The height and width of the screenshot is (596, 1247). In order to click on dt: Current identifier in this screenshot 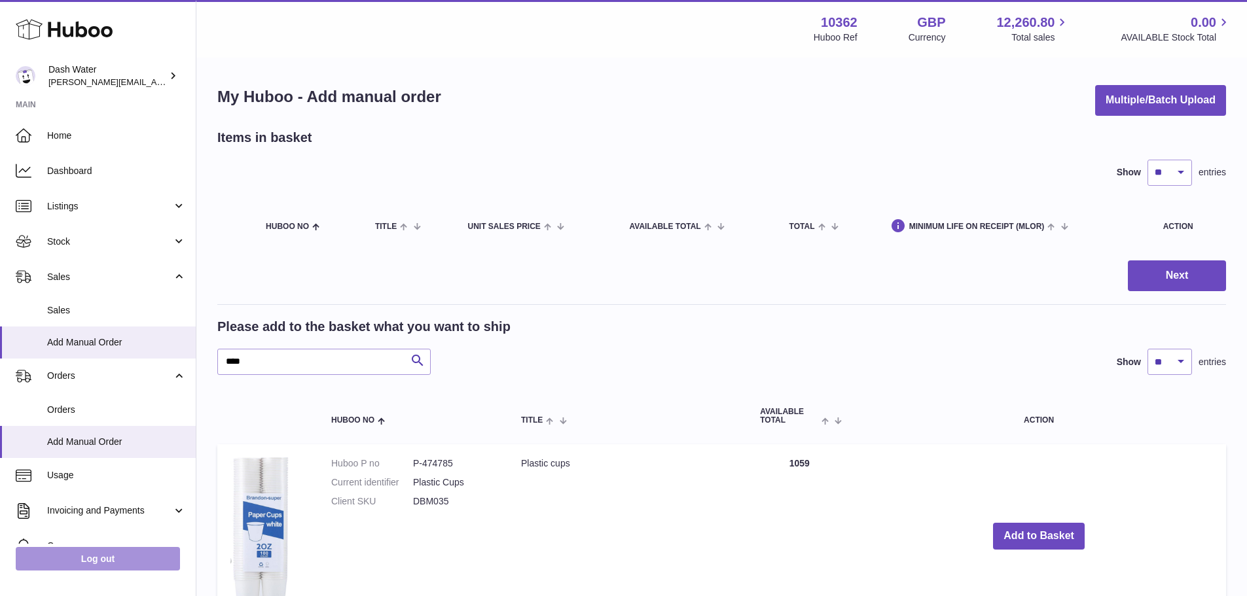, I will do `click(372, 483)`.